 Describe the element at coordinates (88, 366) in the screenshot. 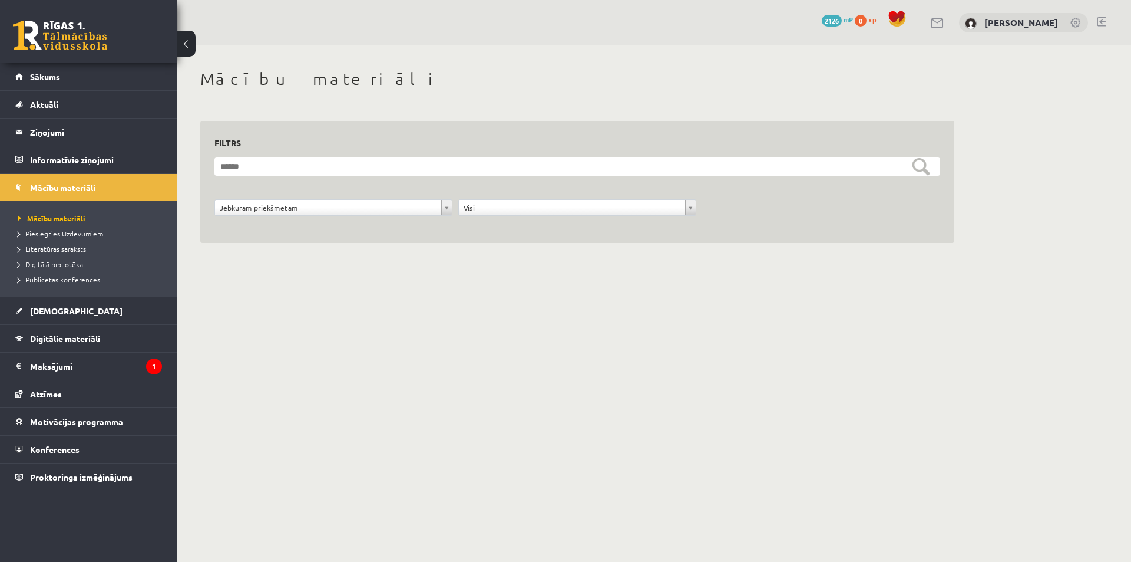

I see `a: Maksājumi1` at that location.